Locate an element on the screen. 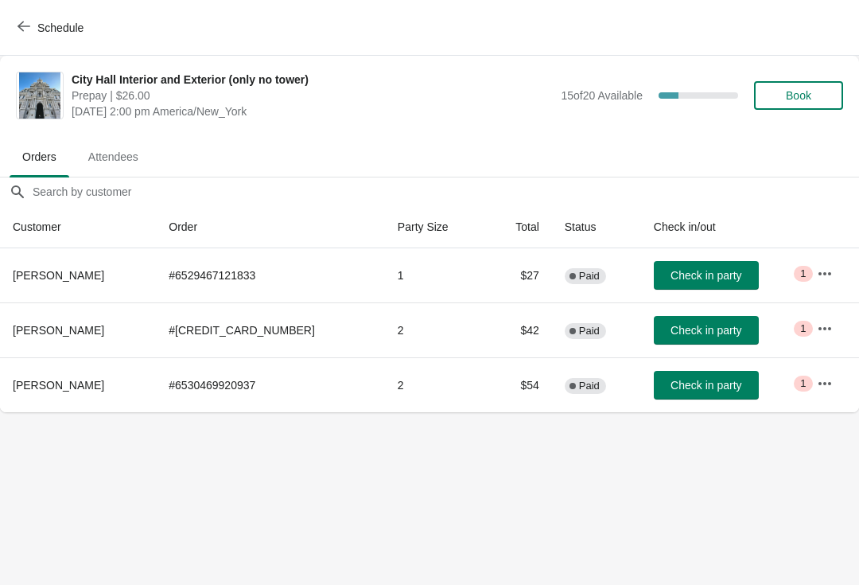  input: Search by customer is located at coordinates (446, 192).